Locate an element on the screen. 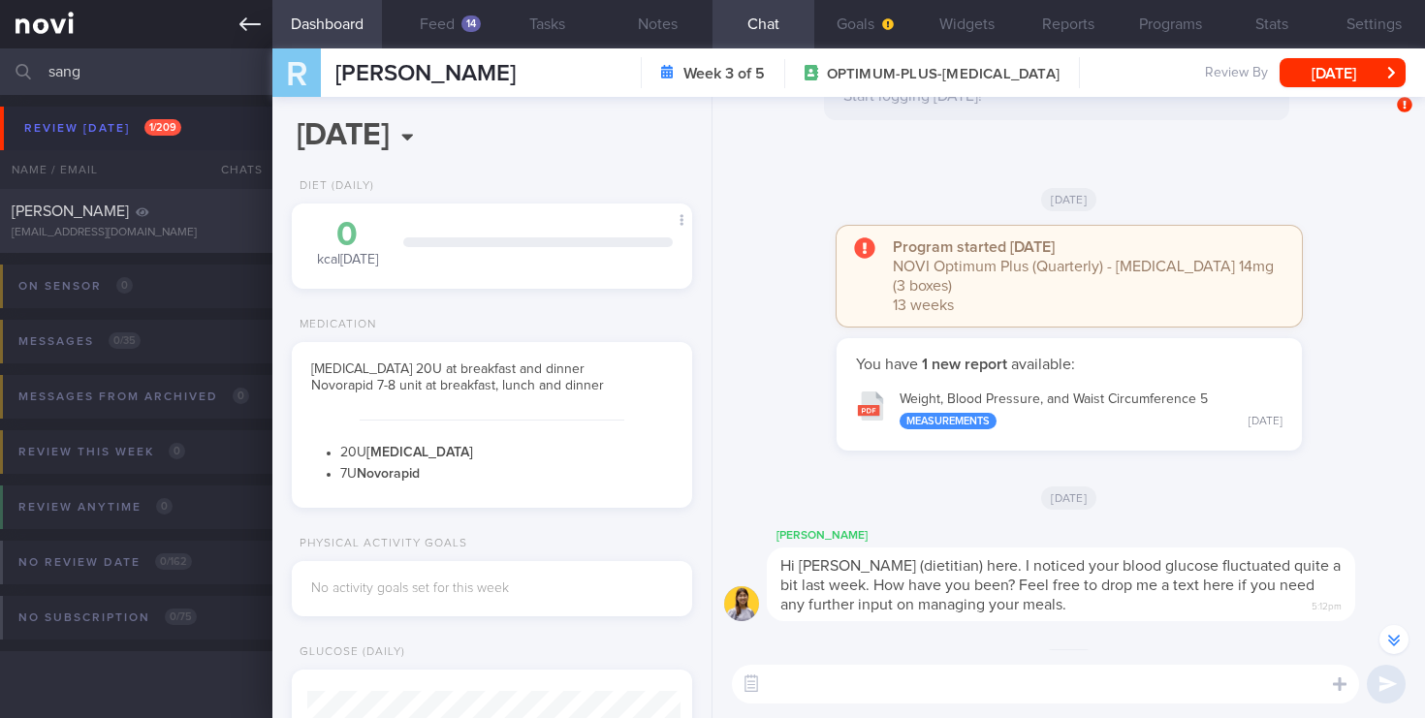  div: Diet (Daily) is located at coordinates (333, 186).